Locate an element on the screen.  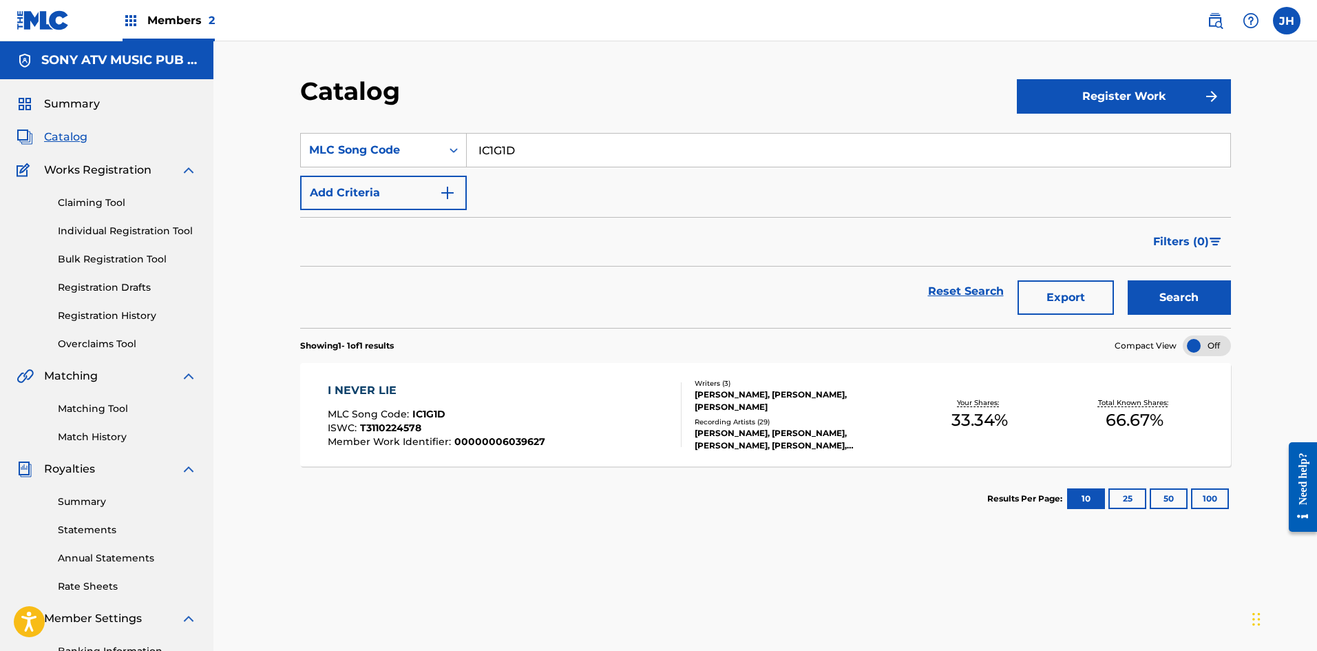
img: 9d2ae6d4665cec9f34b9.svg is located at coordinates (448, 193).